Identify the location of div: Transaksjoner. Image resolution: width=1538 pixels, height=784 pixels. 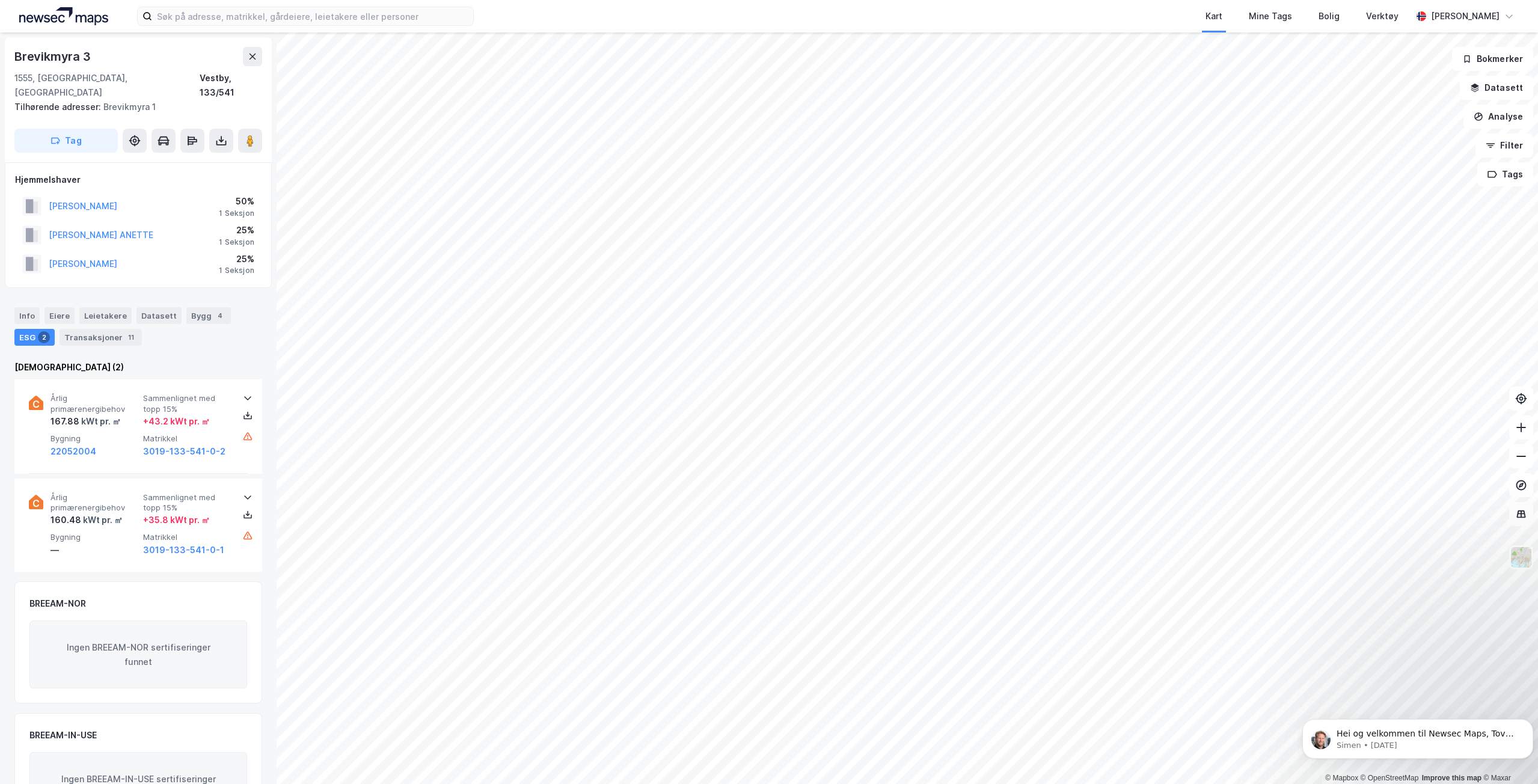
(100, 337).